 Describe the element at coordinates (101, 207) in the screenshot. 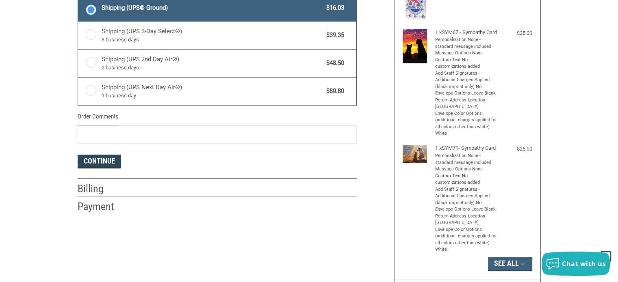

I see `h2: Payment` at that location.